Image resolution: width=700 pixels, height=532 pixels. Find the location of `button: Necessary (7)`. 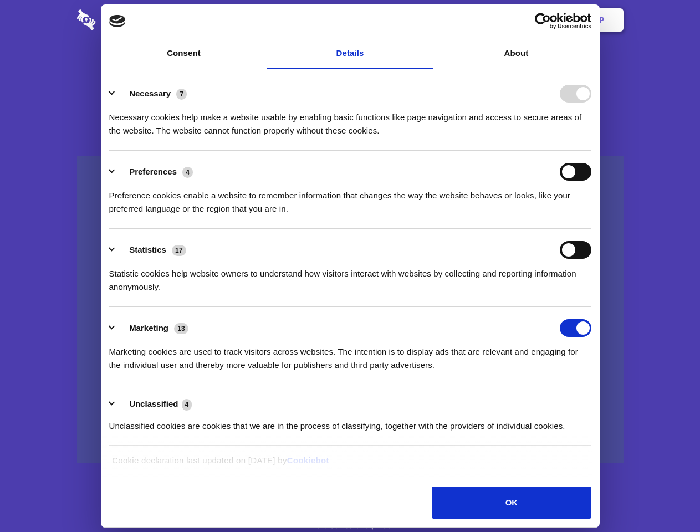

button: Necessary (7) is located at coordinates (151, 94).